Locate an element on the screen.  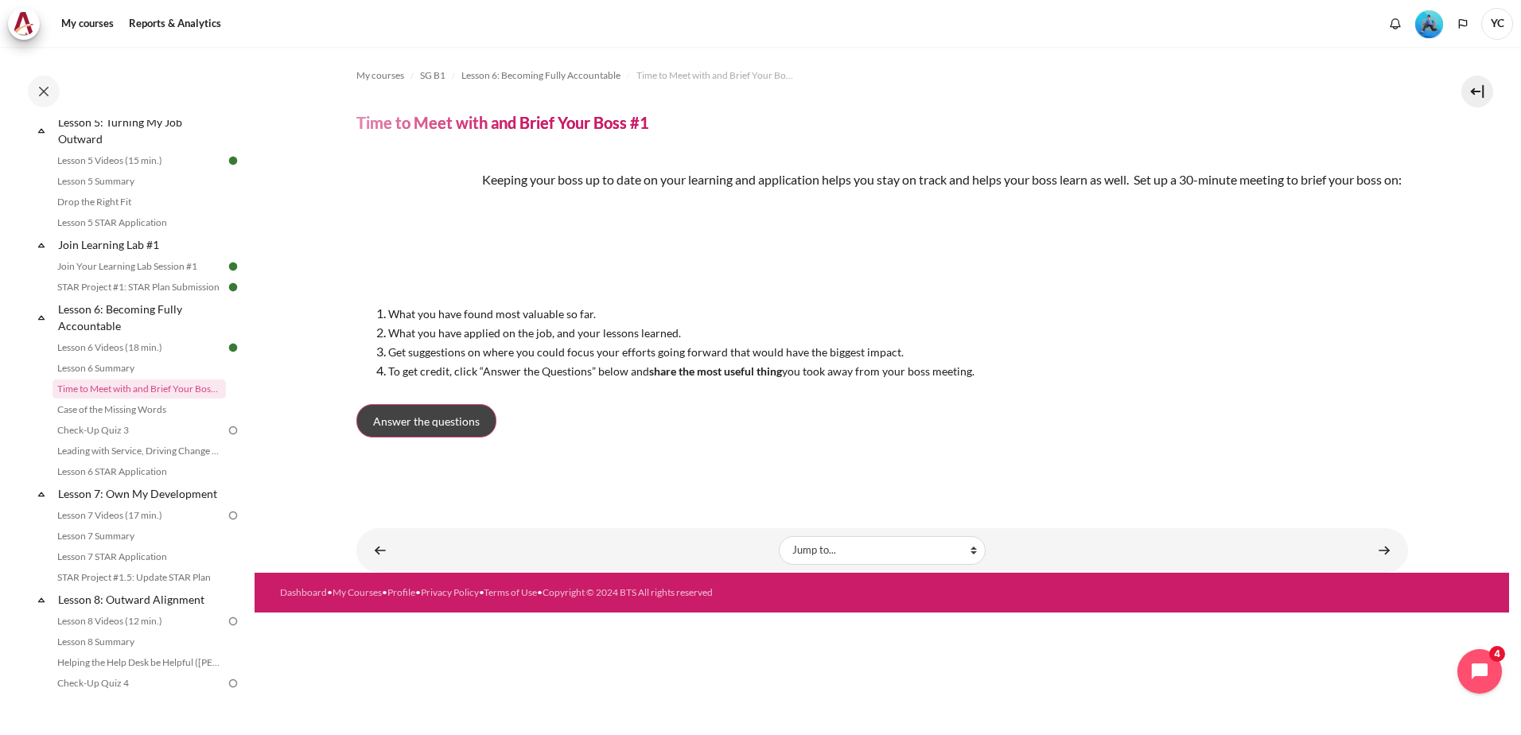
div: Show notification window with no new notifications is located at coordinates (1395, 24).